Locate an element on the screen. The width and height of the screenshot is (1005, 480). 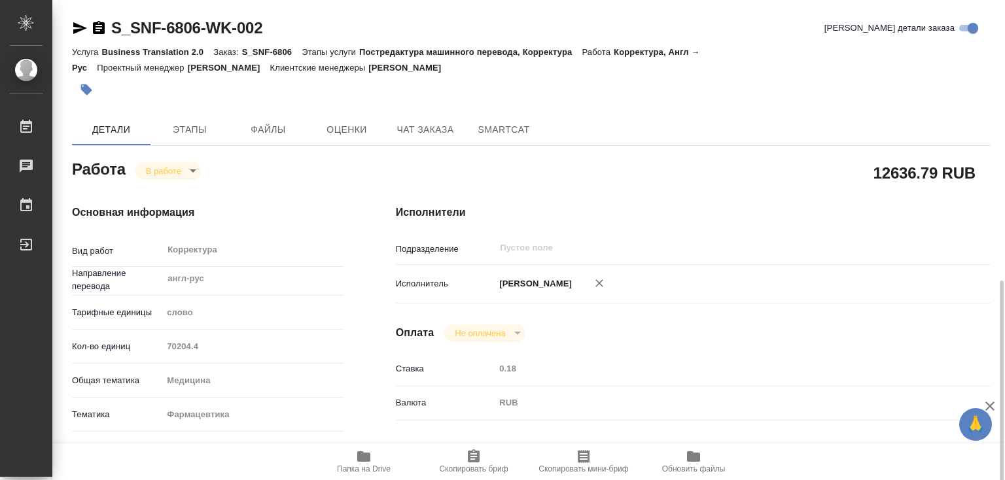
h4: Основная информация is located at coordinates (207, 213).